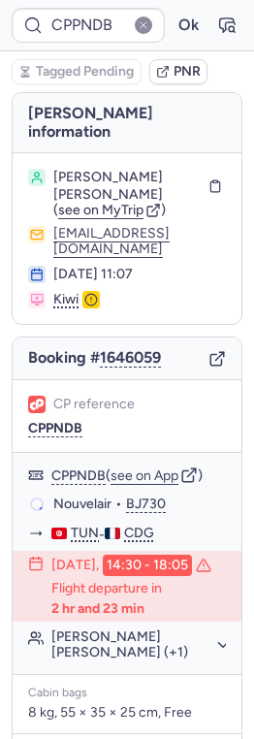 This screenshot has height=739, width=254. I want to click on button: see on App, so click(145, 476).